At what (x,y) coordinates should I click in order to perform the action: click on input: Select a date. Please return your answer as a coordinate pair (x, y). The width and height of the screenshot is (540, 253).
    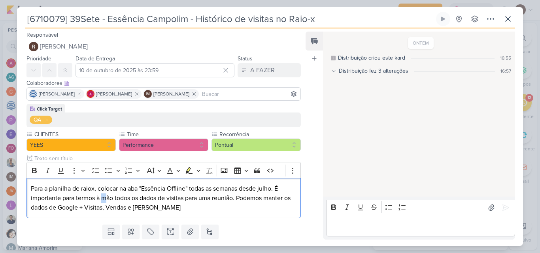
    Looking at the image, I should click on (155, 70).